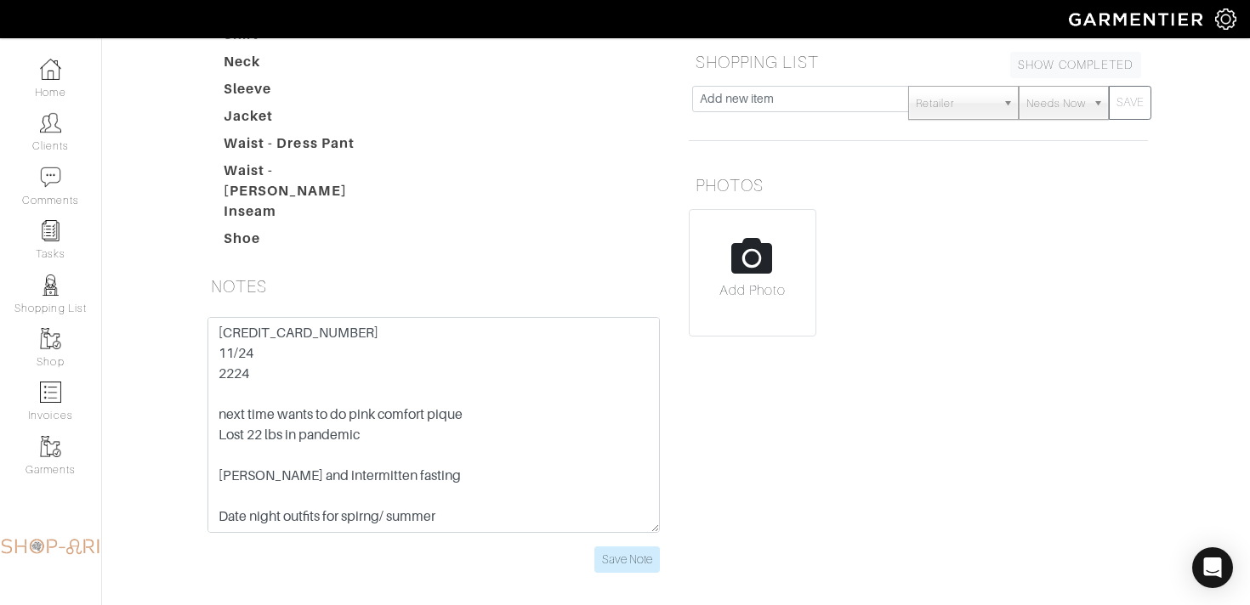 Image resolution: width=1250 pixels, height=605 pixels. What do you see at coordinates (308, 65) in the screenshot?
I see `dt: Neck` at bounding box center [308, 65].